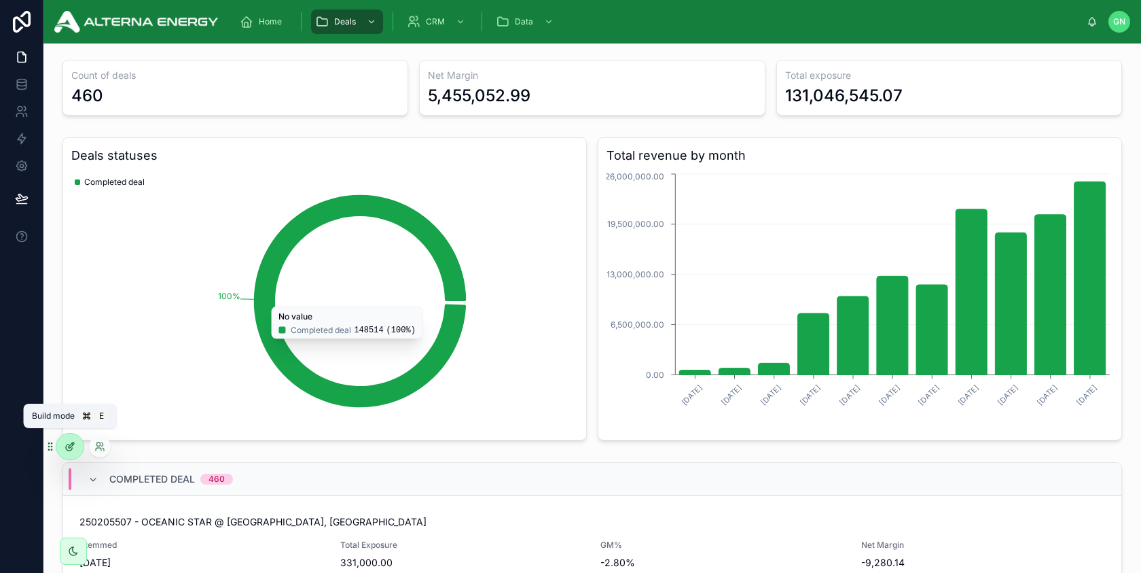  Describe the element at coordinates (723, 545) in the screenshot. I see `span: GM%` at that location.